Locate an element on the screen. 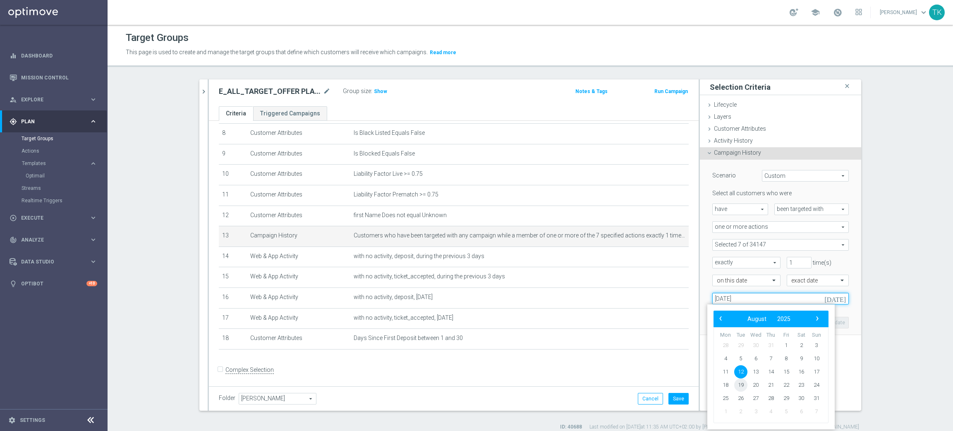 Image resolution: width=953 pixels, height=431 pixels. td: 14 is located at coordinates (233, 257).